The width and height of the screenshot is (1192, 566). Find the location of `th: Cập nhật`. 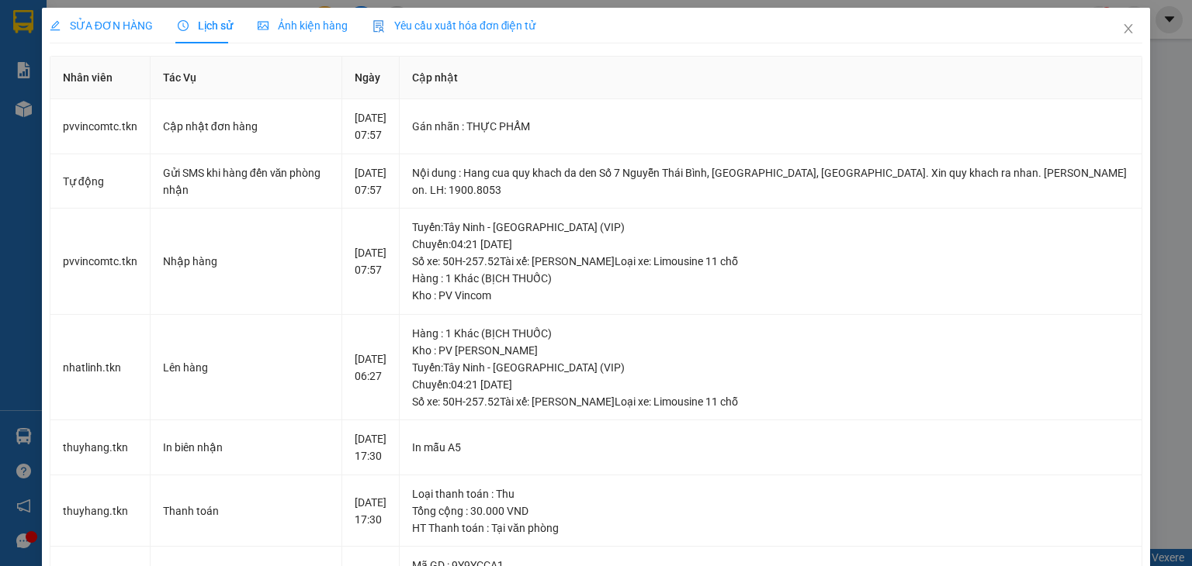

th: Cập nhật is located at coordinates (770, 78).